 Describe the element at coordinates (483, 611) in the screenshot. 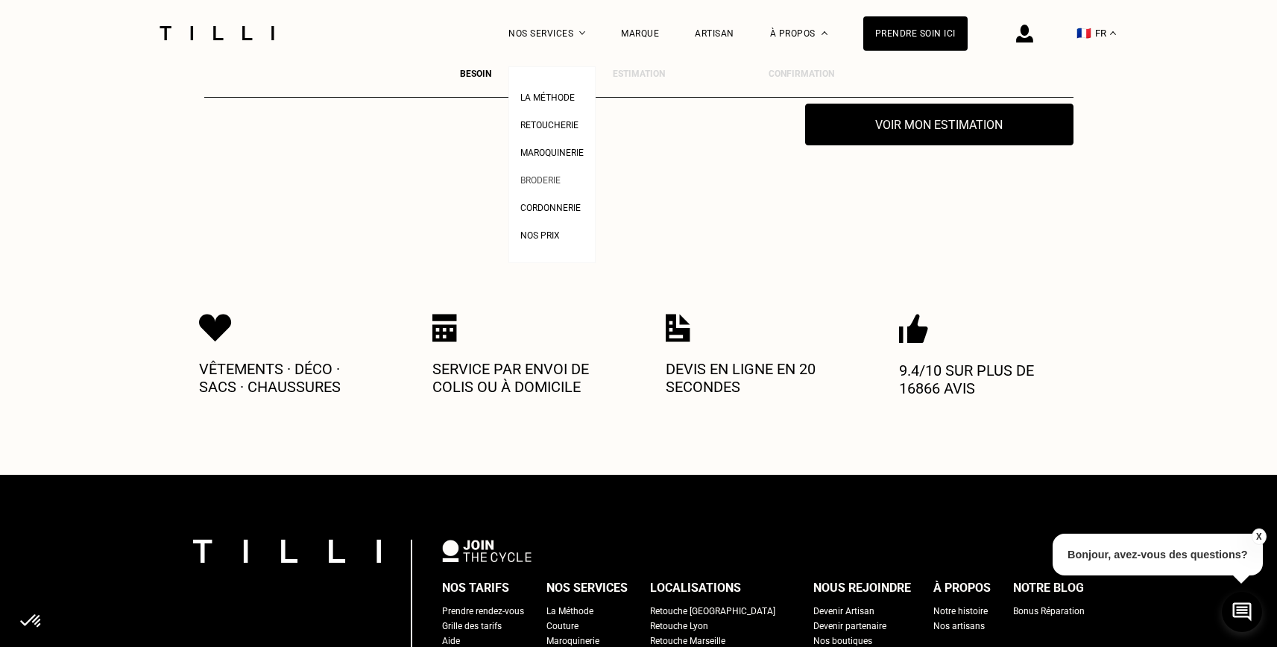

I see `div: Prendre rendez-vous` at that location.